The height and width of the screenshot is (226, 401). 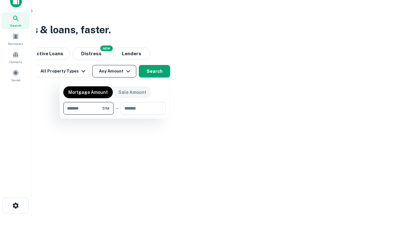 I want to click on p: Mortgage Amount, so click(x=88, y=92).